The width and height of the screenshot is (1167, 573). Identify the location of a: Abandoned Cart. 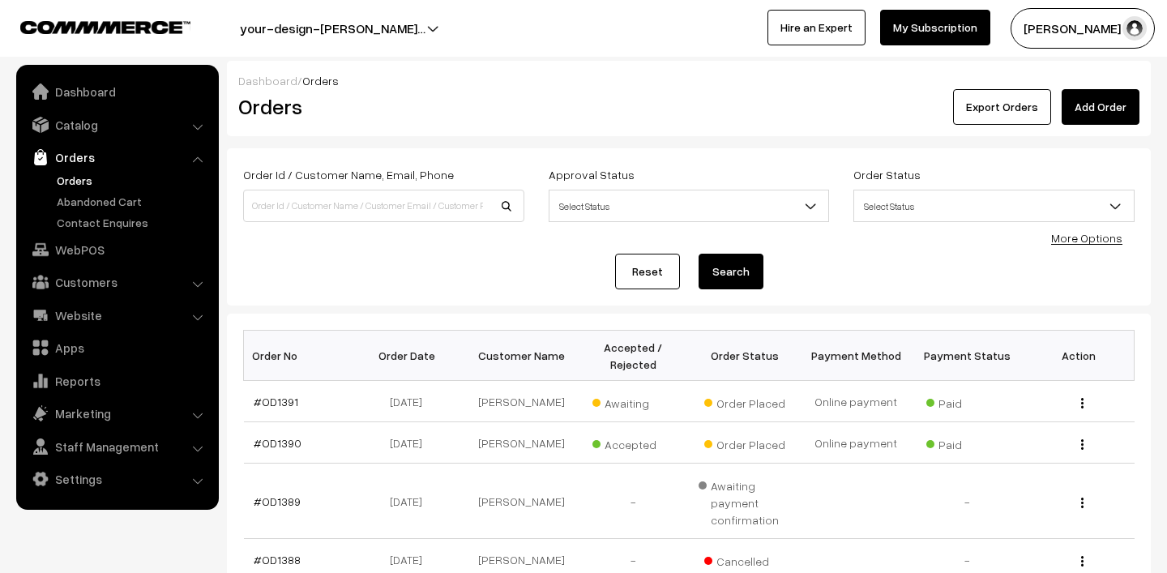
(133, 201).